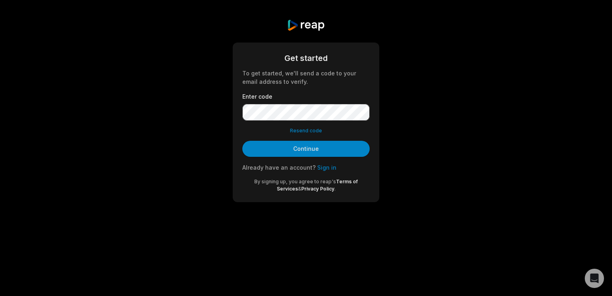  I want to click on label: Enter code, so click(306, 96).